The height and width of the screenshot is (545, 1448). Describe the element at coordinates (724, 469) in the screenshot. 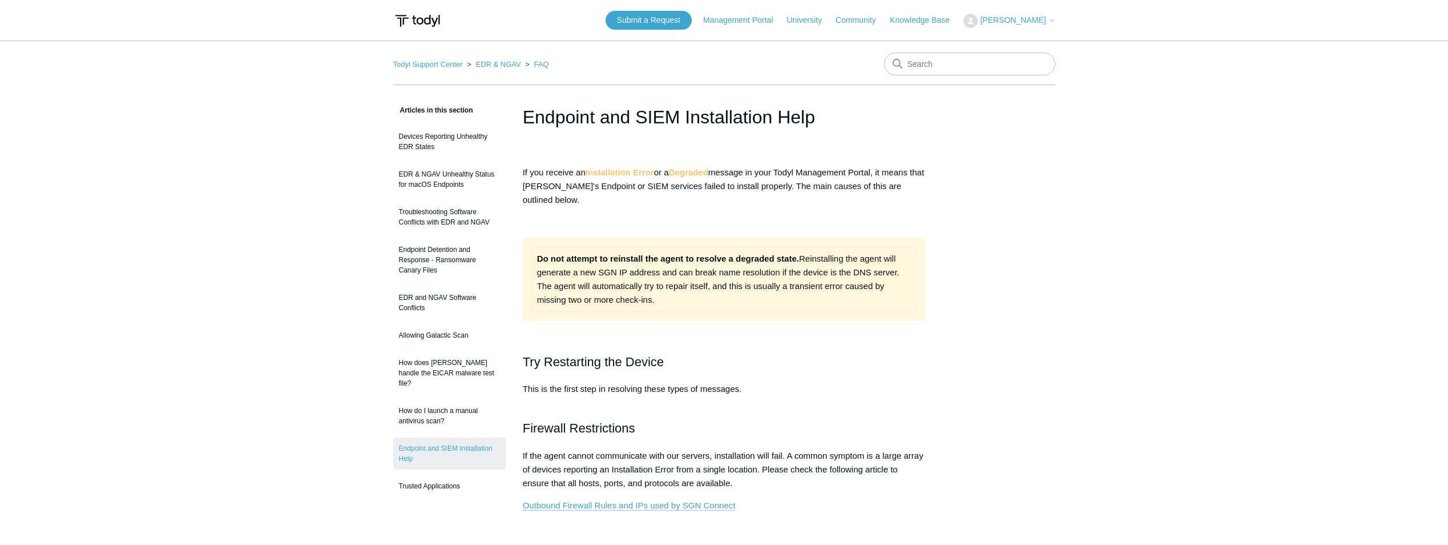

I see `p: If the agent cannot communicate with our servers, installation will fail. A common symptom is a l...` at that location.